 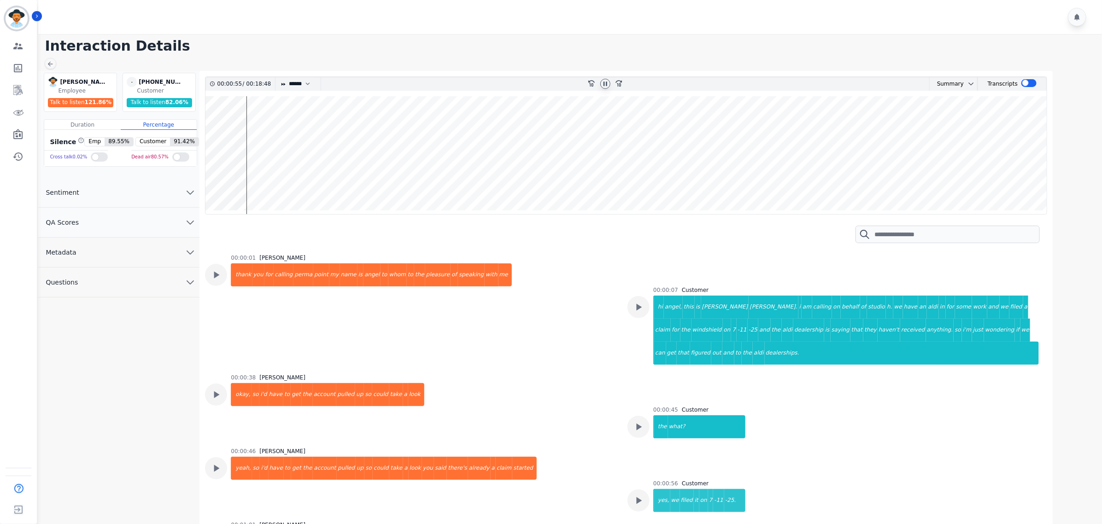 What do you see at coordinates (889, 307) in the screenshot?
I see `div: h.` at bounding box center [889, 307].